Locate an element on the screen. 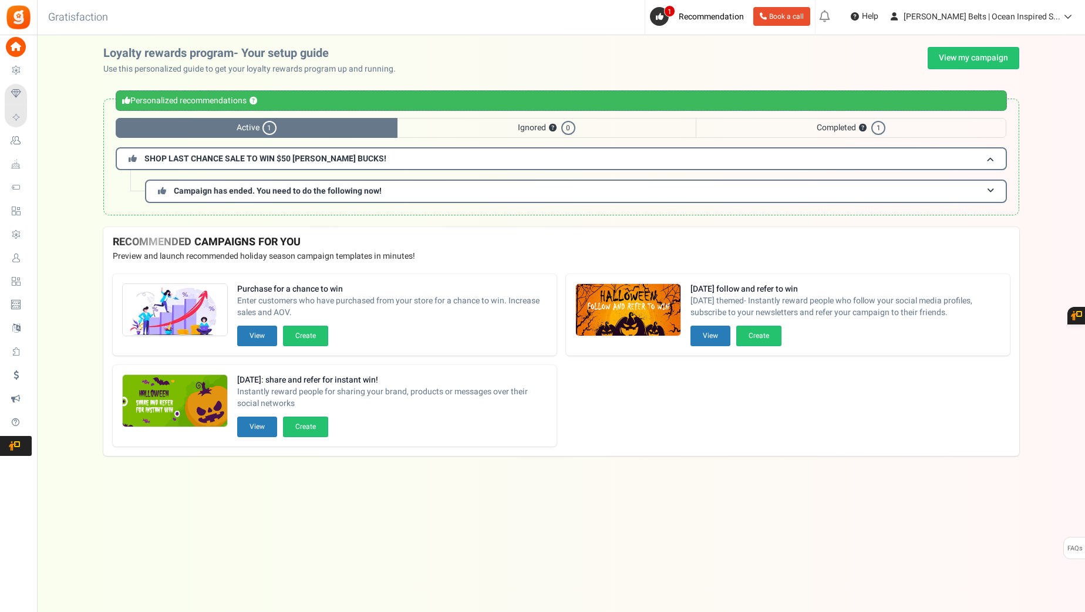  p: Use this personalized guide to get your loyalty rewards program up and running. is located at coordinates (254, 69).